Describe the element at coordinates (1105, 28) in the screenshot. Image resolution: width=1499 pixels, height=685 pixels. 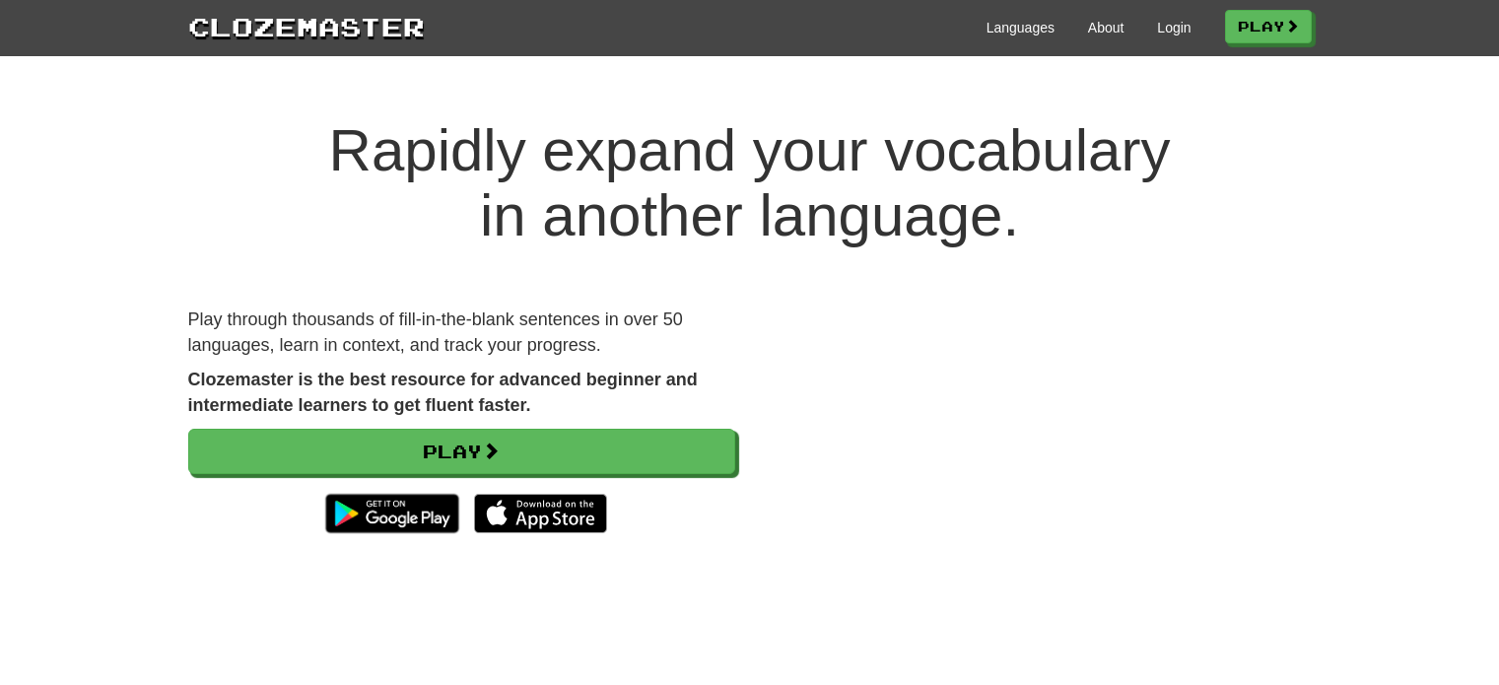
I see `a: About` at that location.